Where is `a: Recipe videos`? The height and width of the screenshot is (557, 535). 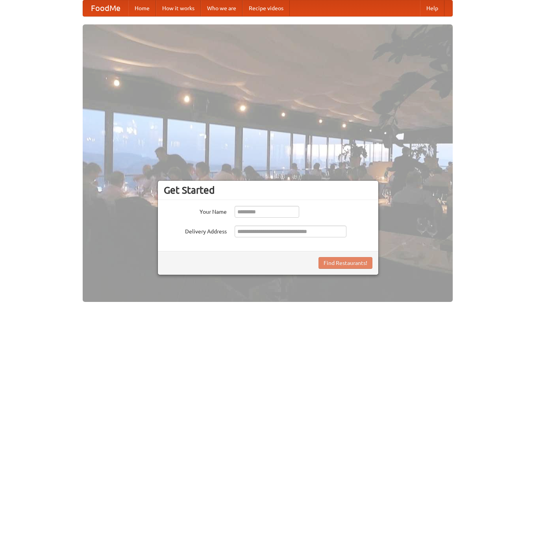
a: Recipe videos is located at coordinates (266, 8).